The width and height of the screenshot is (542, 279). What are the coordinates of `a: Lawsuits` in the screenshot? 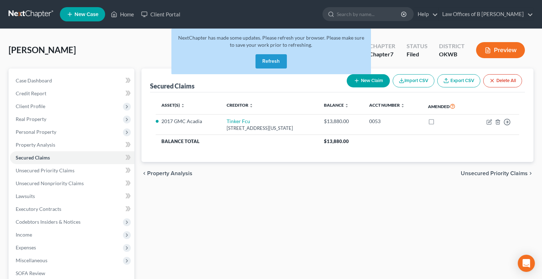 It's located at (72, 196).